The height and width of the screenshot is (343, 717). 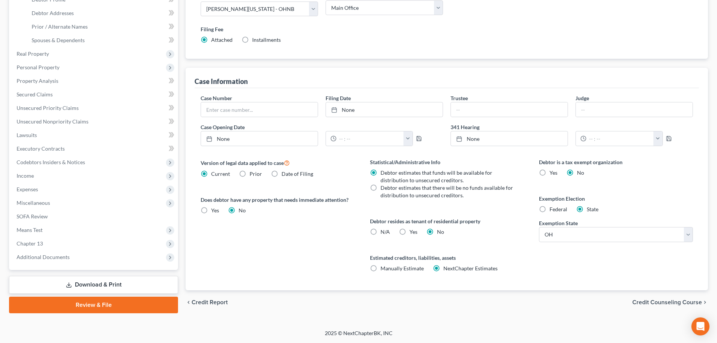 I want to click on span: Chapter 13, so click(x=30, y=243).